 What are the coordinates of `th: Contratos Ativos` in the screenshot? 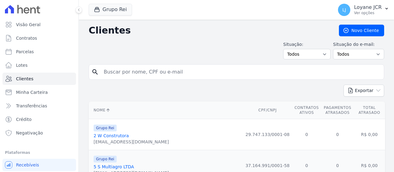 It's located at (307, 110).